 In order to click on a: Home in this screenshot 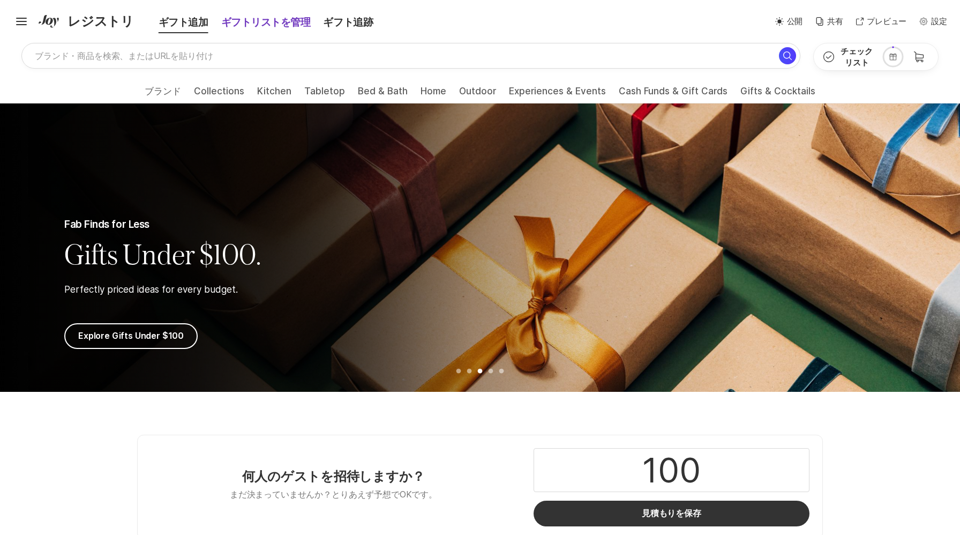, I will do `click(434, 94)`.